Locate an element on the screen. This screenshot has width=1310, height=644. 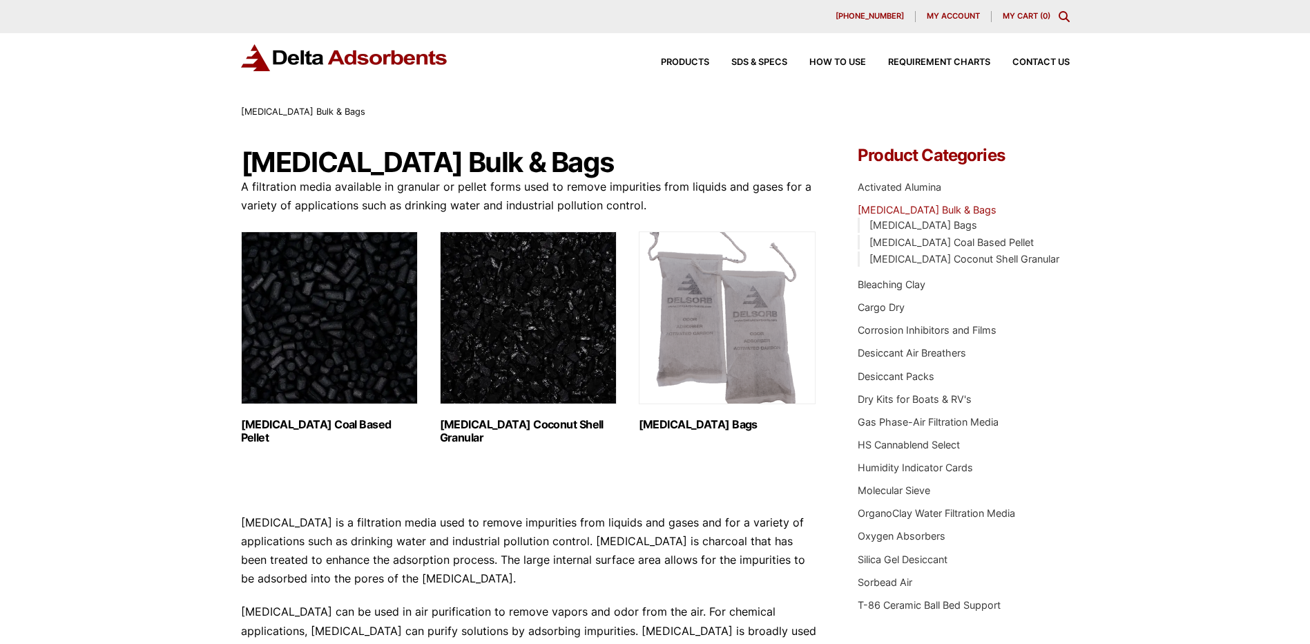
span: SDS & SPECS is located at coordinates (759, 62).